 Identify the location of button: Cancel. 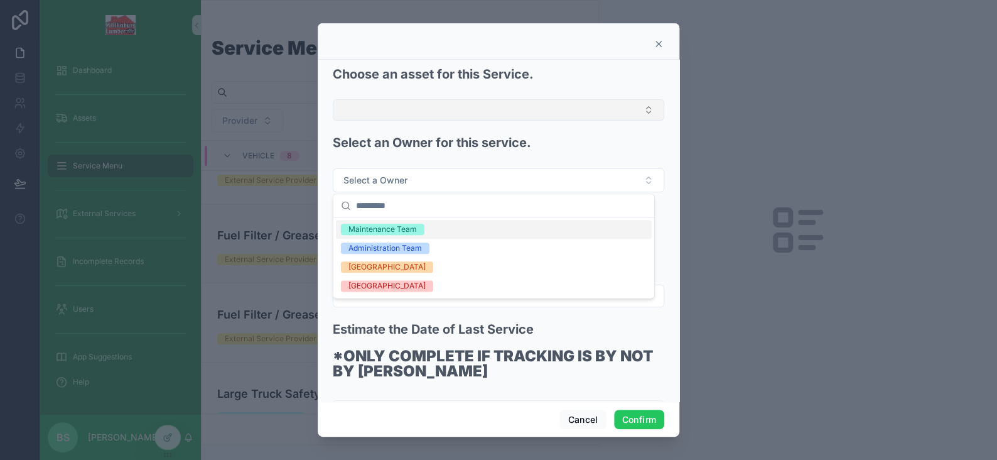
(583, 419).